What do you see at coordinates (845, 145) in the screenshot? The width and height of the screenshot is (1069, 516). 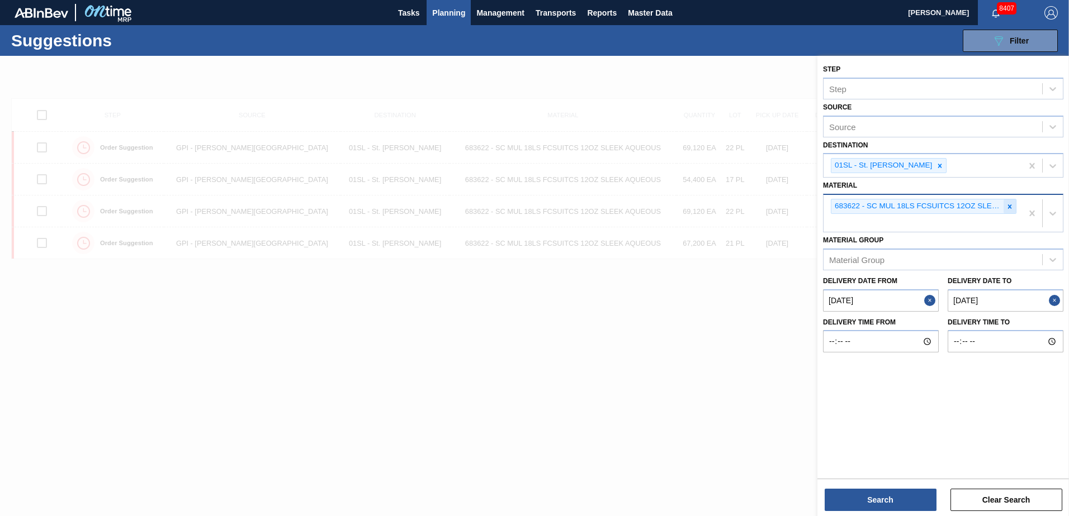 I see `label: Destination` at bounding box center [845, 145].